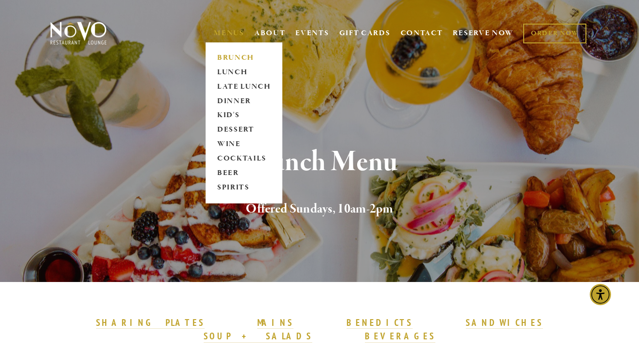  I want to click on a: EVENTS, so click(312, 33).